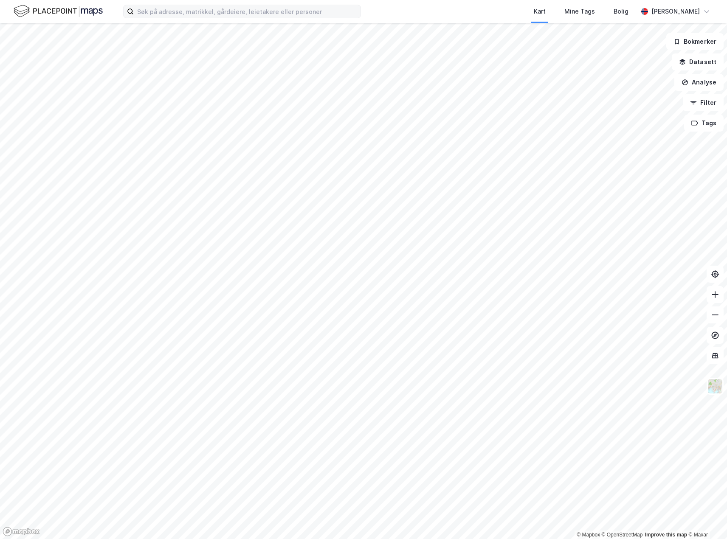 The width and height of the screenshot is (727, 539). Describe the element at coordinates (622, 535) in the screenshot. I see `a: OpenStreetMap` at that location.